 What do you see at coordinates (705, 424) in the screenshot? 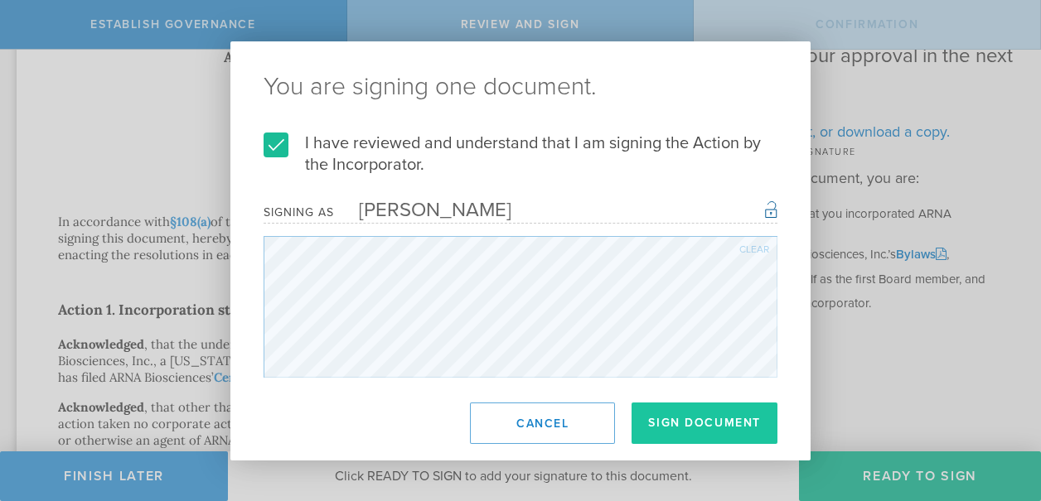
I see `button: Sign Document` at bounding box center [705, 424].